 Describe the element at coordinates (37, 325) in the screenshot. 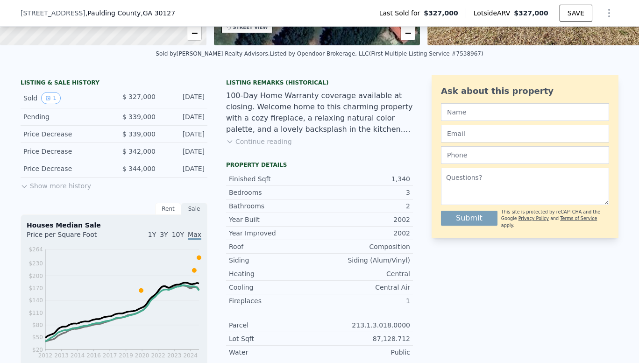

I see `tspan: $80` at that location.